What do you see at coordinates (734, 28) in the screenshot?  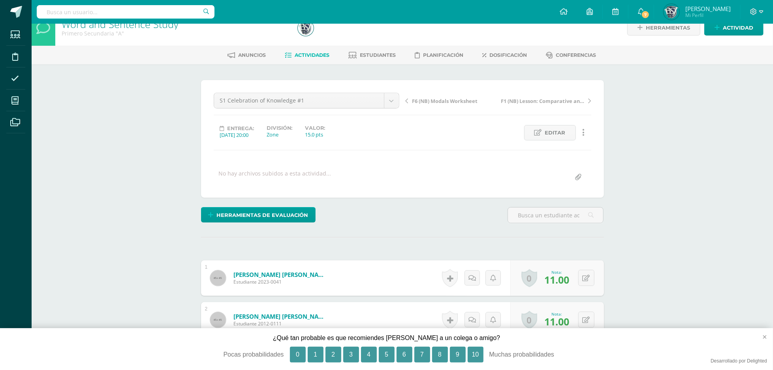 I see `a: Actividad` at bounding box center [734, 28].